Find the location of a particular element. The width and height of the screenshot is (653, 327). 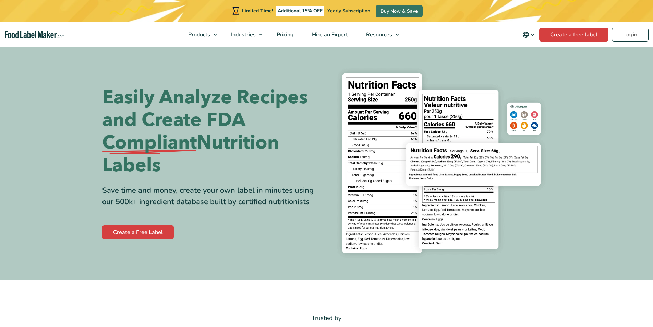

a: Products is located at coordinates (200, 35).